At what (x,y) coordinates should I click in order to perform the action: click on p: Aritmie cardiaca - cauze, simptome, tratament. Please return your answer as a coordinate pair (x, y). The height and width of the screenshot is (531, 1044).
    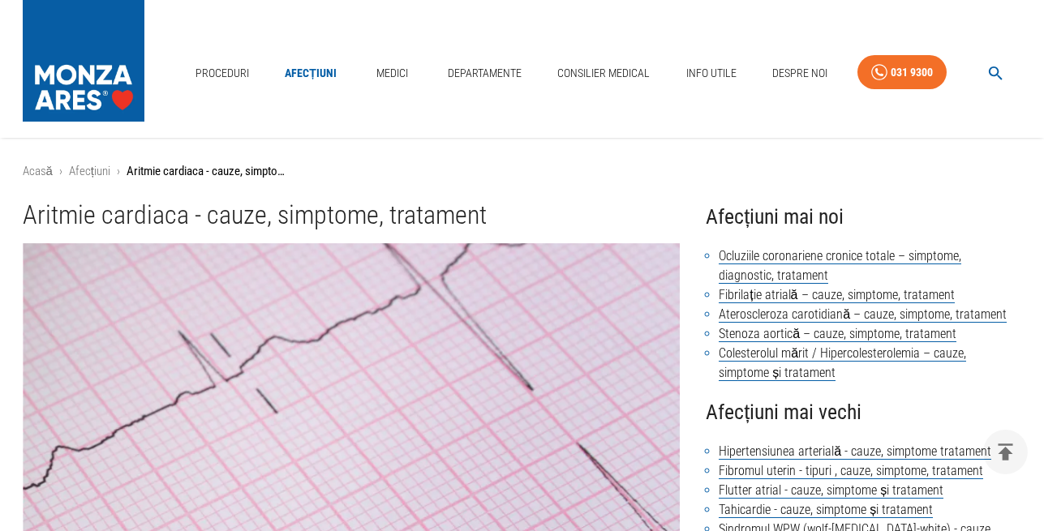
    Looking at the image, I should click on (208, 171).